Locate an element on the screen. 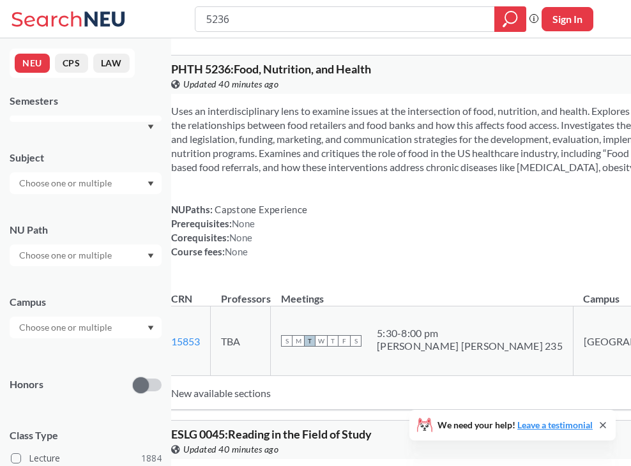  div: CRN is located at coordinates (181, 299).